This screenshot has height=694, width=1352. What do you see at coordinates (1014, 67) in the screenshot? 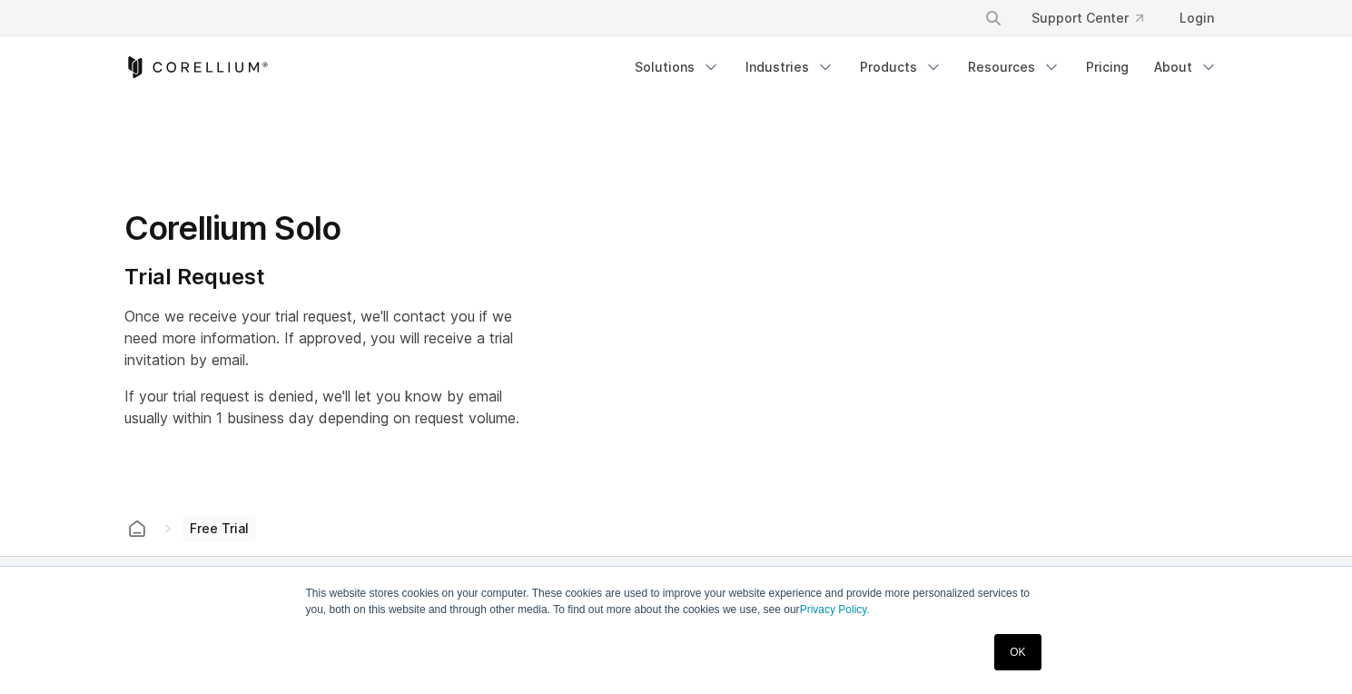
I see `a: Resources` at bounding box center [1014, 67].